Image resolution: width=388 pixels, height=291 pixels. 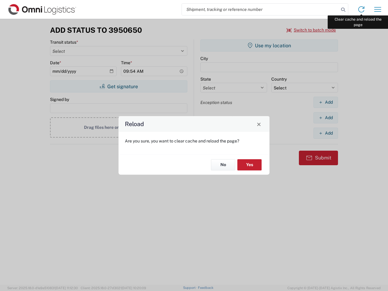 I want to click on h4: Reload, so click(x=134, y=124).